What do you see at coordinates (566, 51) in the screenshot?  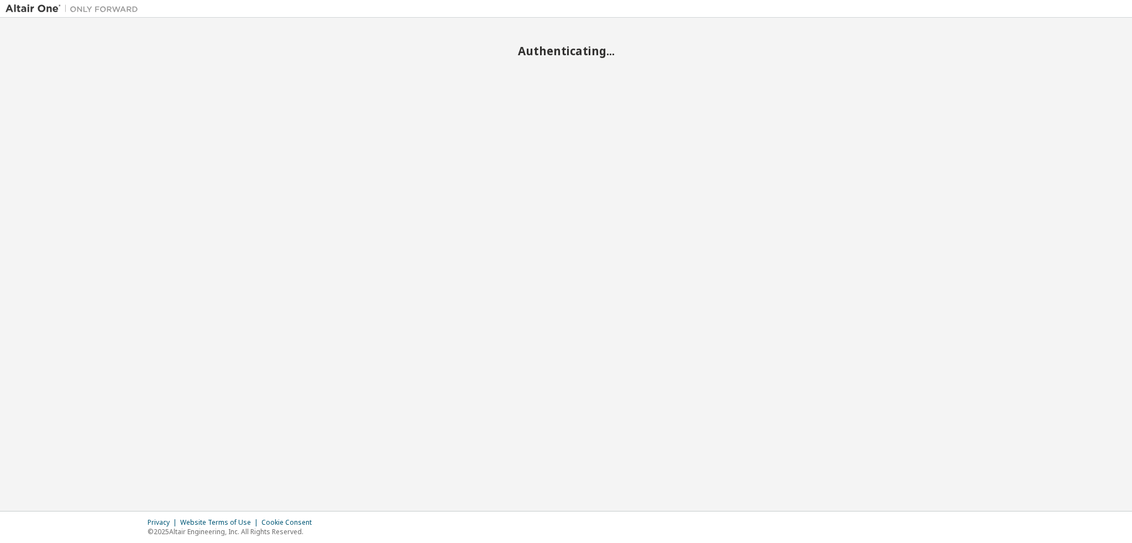 I see `h2: Authenticating...` at bounding box center [566, 51].